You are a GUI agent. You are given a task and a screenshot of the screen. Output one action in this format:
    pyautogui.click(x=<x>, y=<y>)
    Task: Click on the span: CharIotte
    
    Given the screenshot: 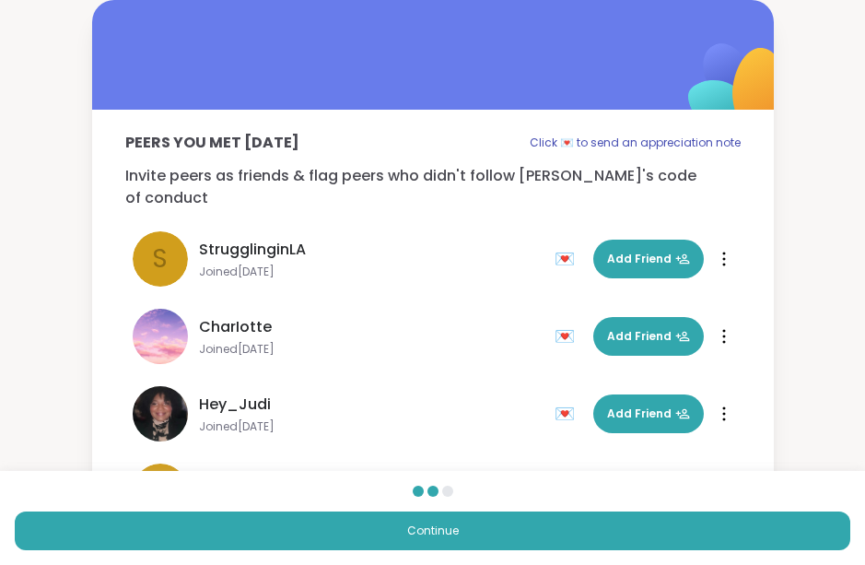 What is the action you would take?
    pyautogui.click(x=235, y=327)
    